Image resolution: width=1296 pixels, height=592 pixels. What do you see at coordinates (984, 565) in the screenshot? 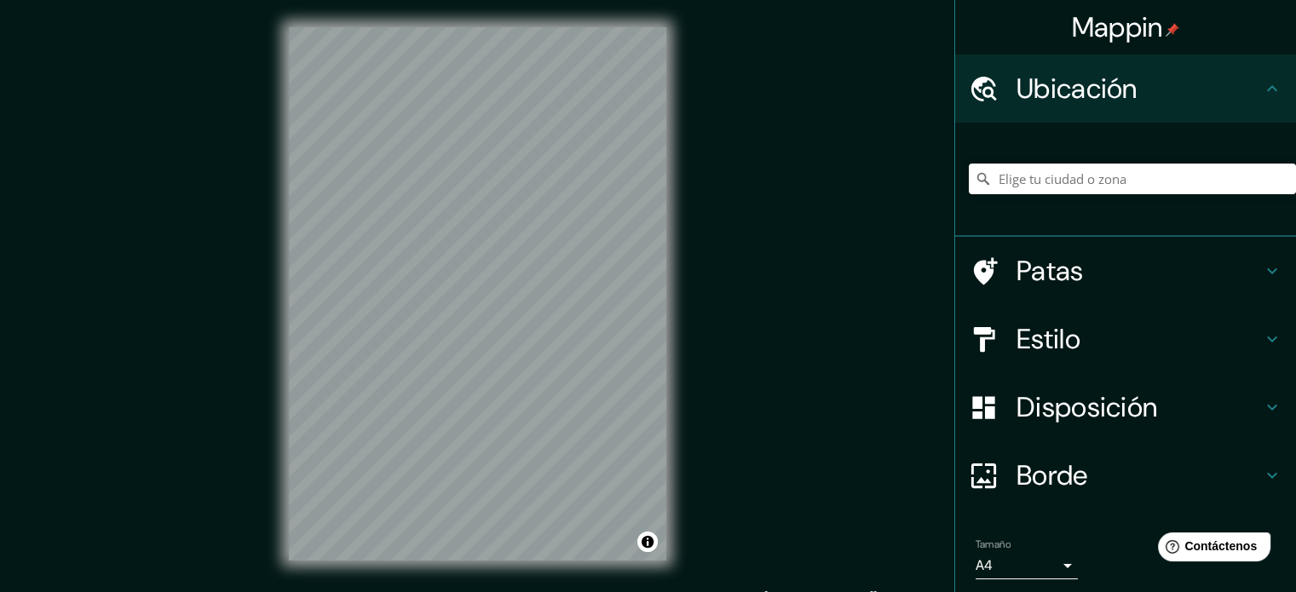
I see `font: A4` at bounding box center [984, 565].